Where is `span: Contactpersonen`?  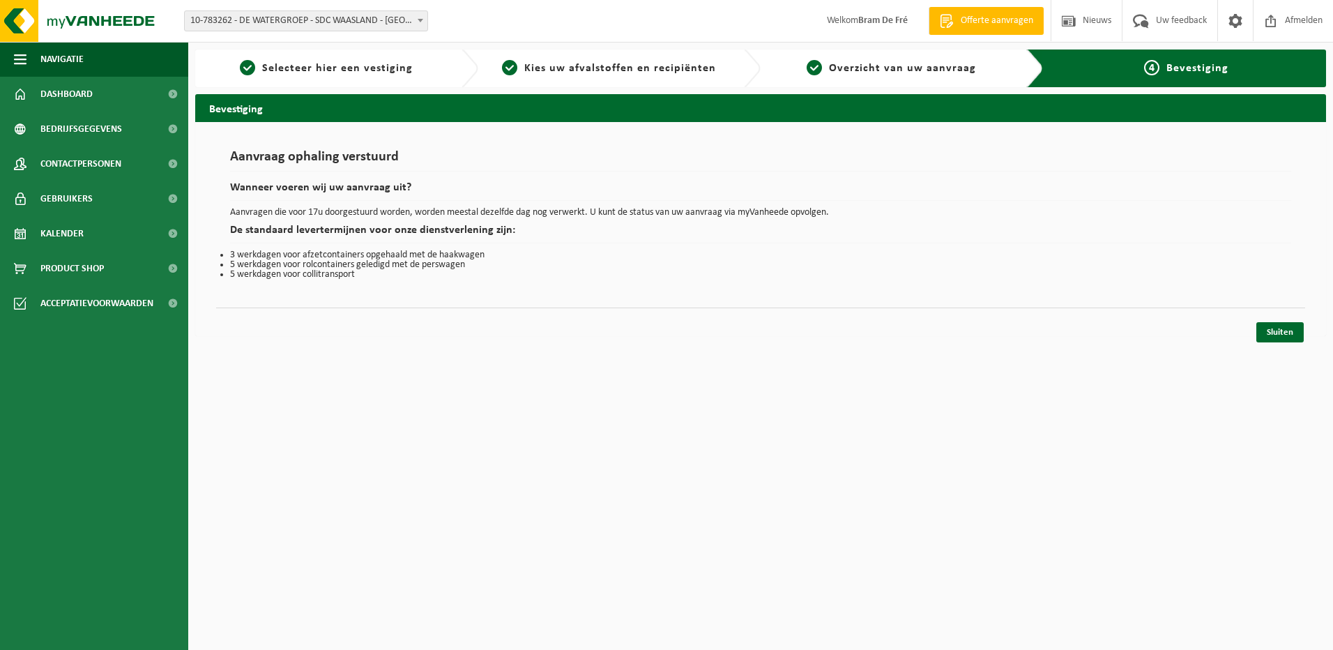
span: Contactpersonen is located at coordinates (81, 164).